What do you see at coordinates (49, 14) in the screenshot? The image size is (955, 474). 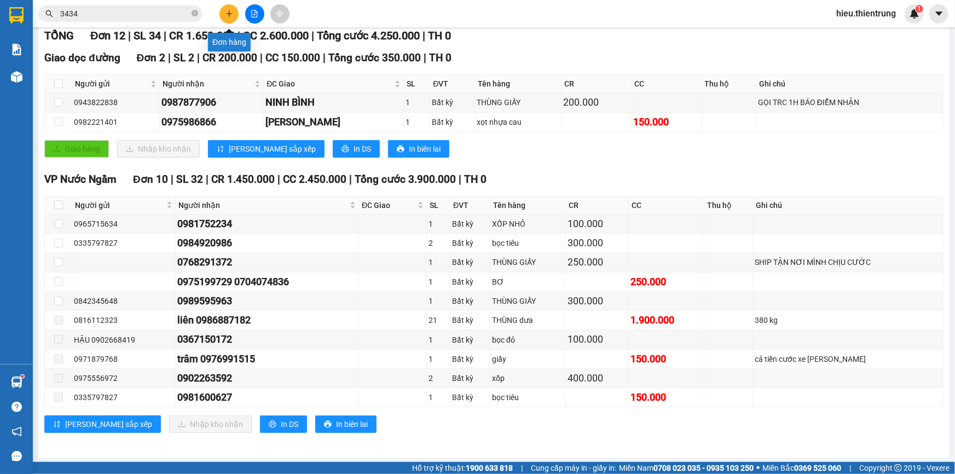 I see `span: search` at bounding box center [49, 14].